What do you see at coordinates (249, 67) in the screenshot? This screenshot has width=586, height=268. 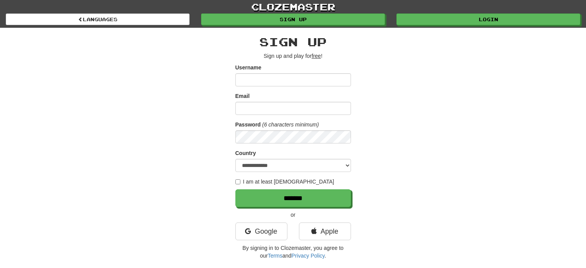 I see `label: Username` at bounding box center [249, 67].